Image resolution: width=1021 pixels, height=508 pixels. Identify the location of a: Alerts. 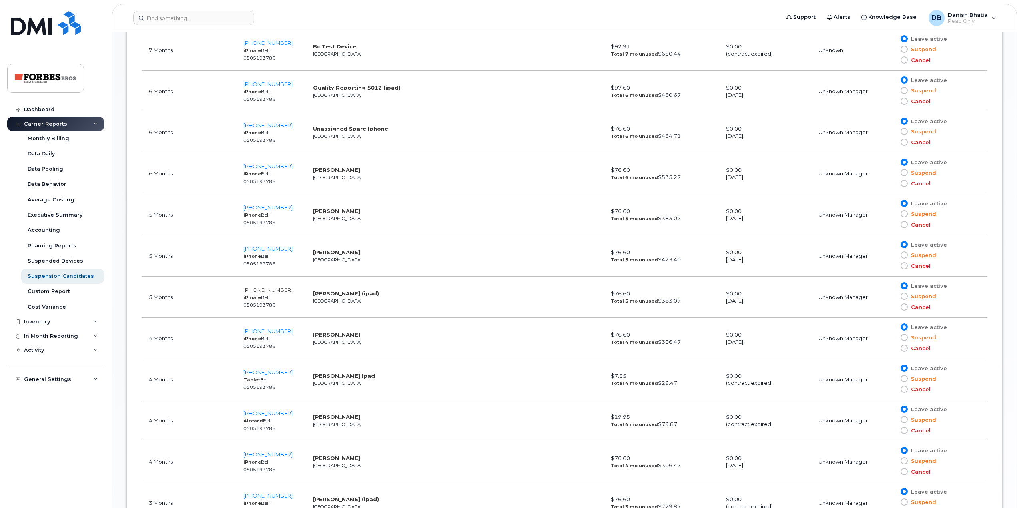
(838, 17).